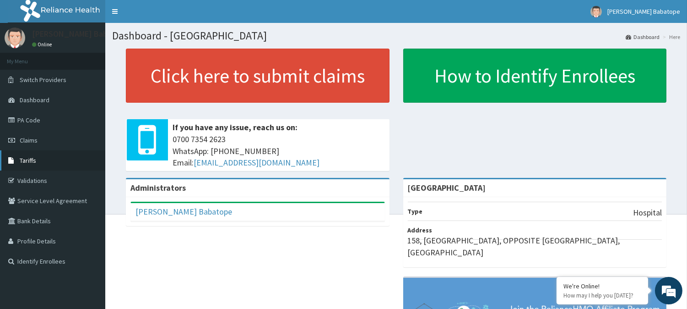 The image size is (687, 309). I want to click on a: Click here to submit claims, so click(258, 76).